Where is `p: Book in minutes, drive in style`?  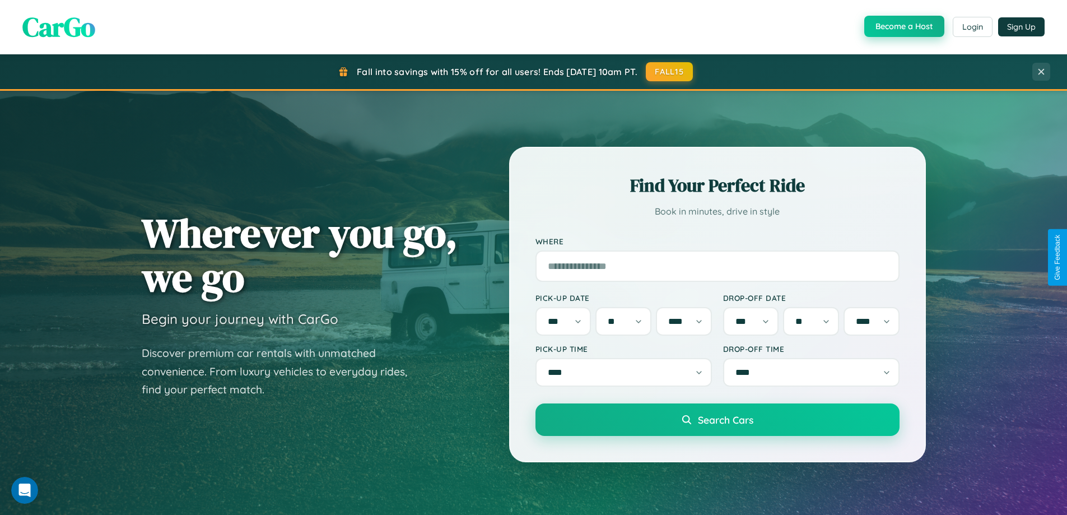 p: Book in minutes, drive in style is located at coordinates (717, 211).